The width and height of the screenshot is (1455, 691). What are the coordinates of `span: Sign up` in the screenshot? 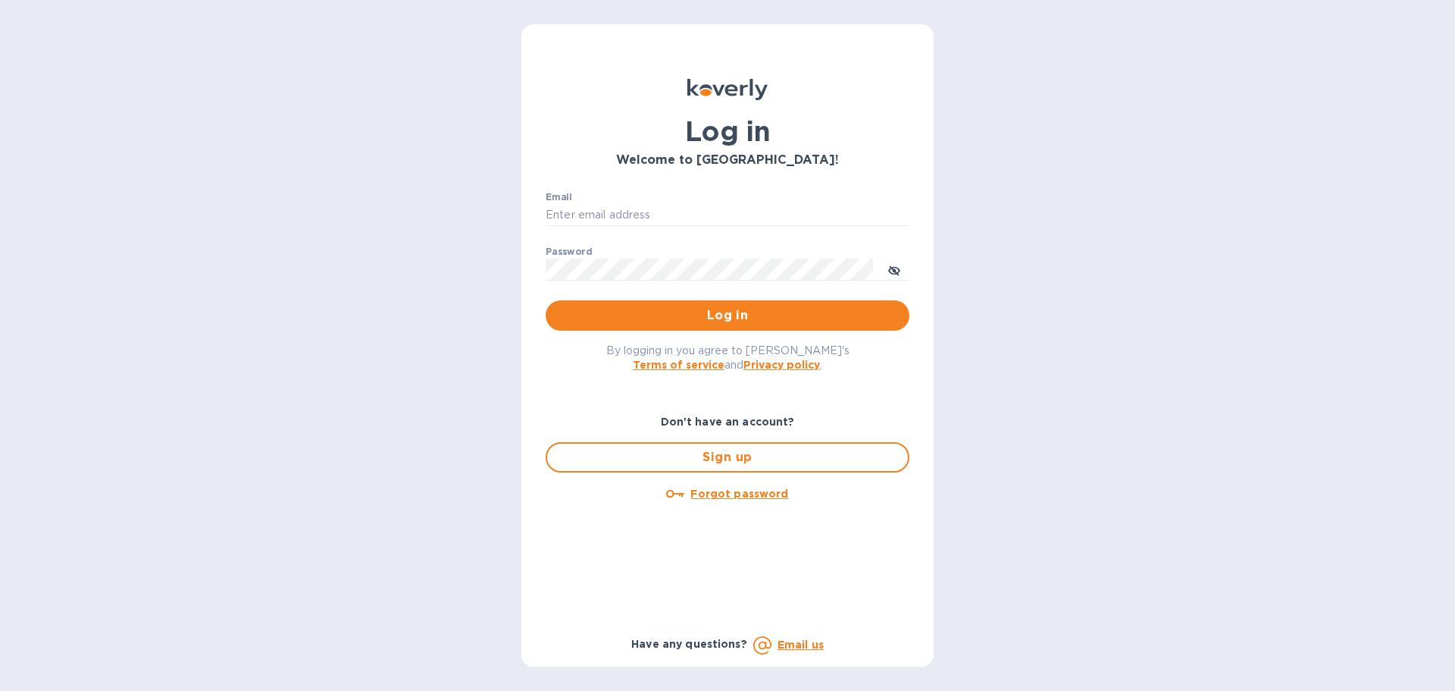 It's located at (728, 457).